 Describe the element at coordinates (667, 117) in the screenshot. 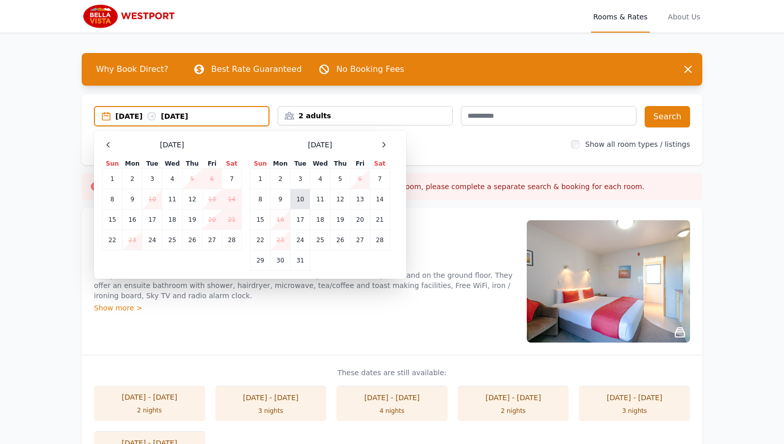

I see `button: Search` at that location.